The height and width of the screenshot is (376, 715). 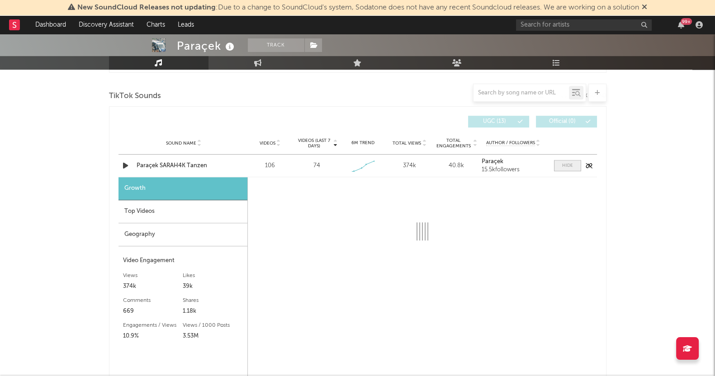 What do you see at coordinates (498, 122) in the screenshot?
I see `button: UGC(13)` at bounding box center [498, 122].